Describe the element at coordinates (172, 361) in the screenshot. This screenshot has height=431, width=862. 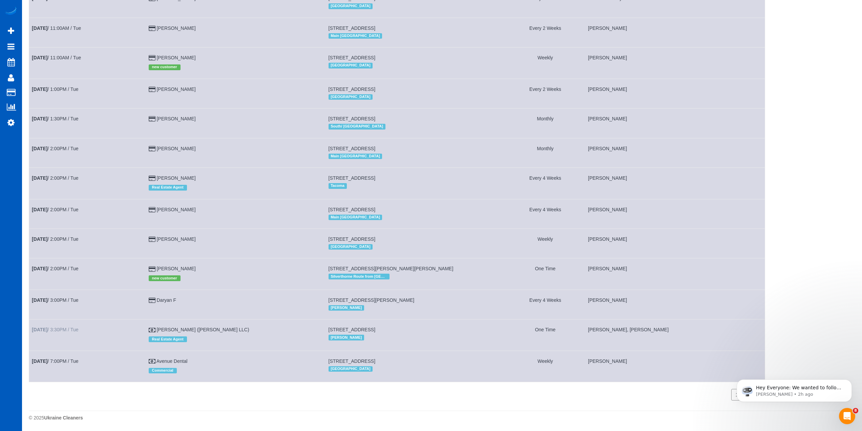
I see `a: Avenue Dental` at that location.